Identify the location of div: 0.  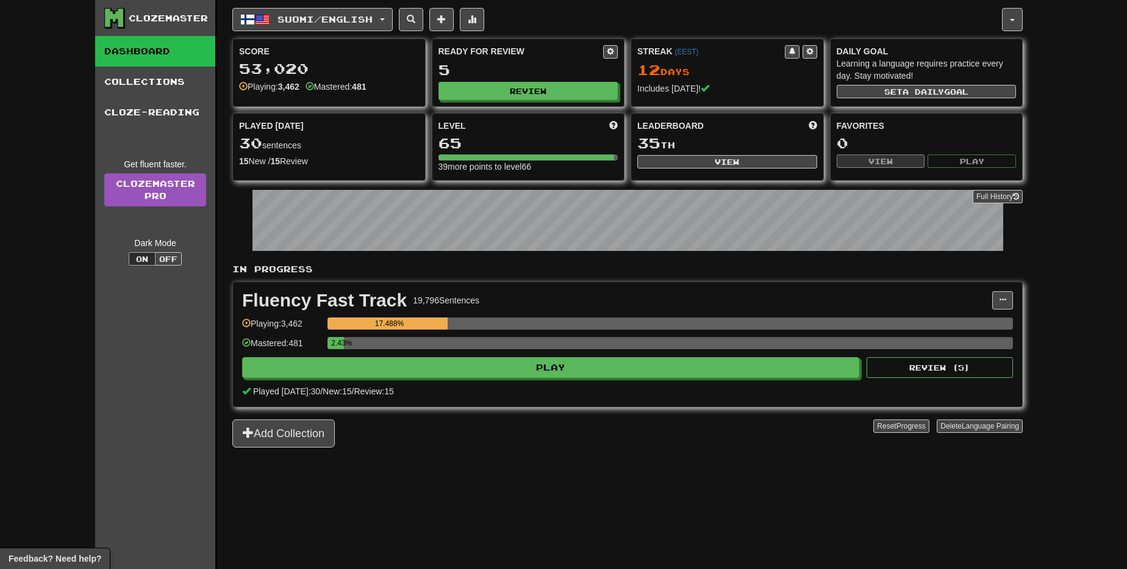
(927, 143).